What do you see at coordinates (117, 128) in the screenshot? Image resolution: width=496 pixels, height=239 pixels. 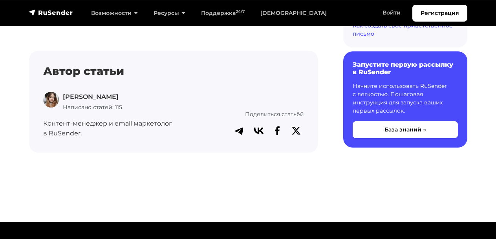 I see `p: Контент-менеджер и email маркетолог в RuSender.` at bounding box center [117, 128].